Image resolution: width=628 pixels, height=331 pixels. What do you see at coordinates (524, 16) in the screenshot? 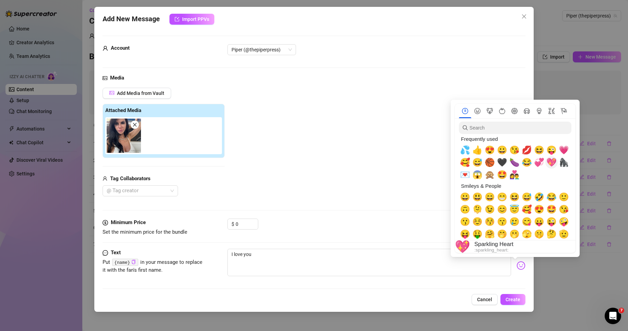
I see `button: Close` at bounding box center [524, 16].